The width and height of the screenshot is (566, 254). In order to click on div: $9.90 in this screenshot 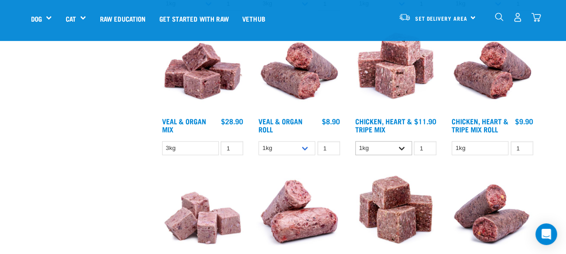, I will do `click(525, 121)`.